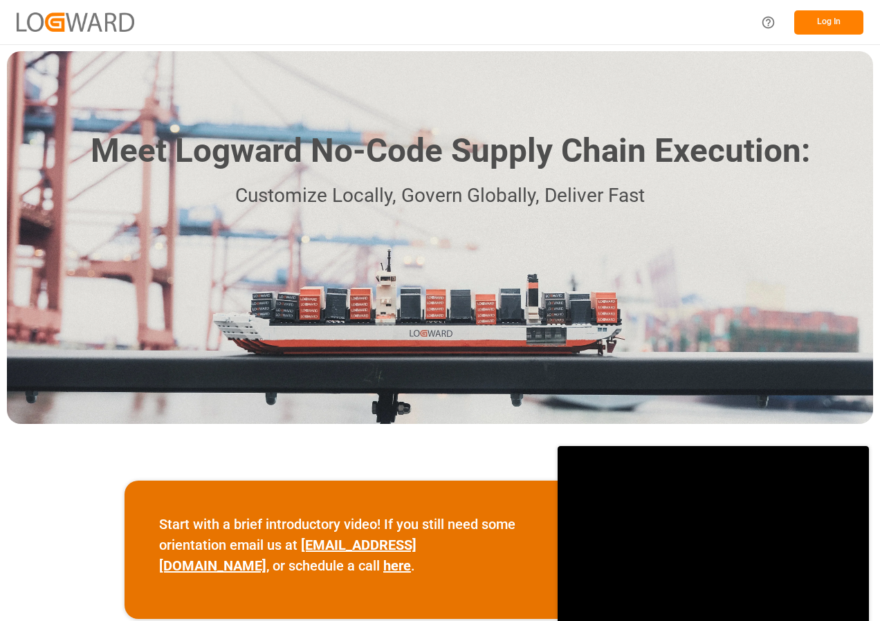 The width and height of the screenshot is (880, 621). I want to click on button: Help Center, so click(768, 22).